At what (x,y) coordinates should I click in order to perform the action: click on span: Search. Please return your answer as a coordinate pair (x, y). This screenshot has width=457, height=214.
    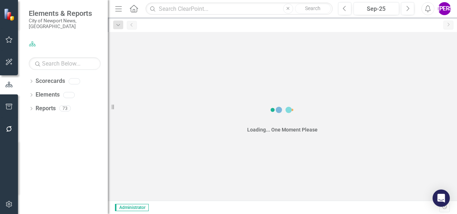
    Looking at the image, I should click on (313, 8).